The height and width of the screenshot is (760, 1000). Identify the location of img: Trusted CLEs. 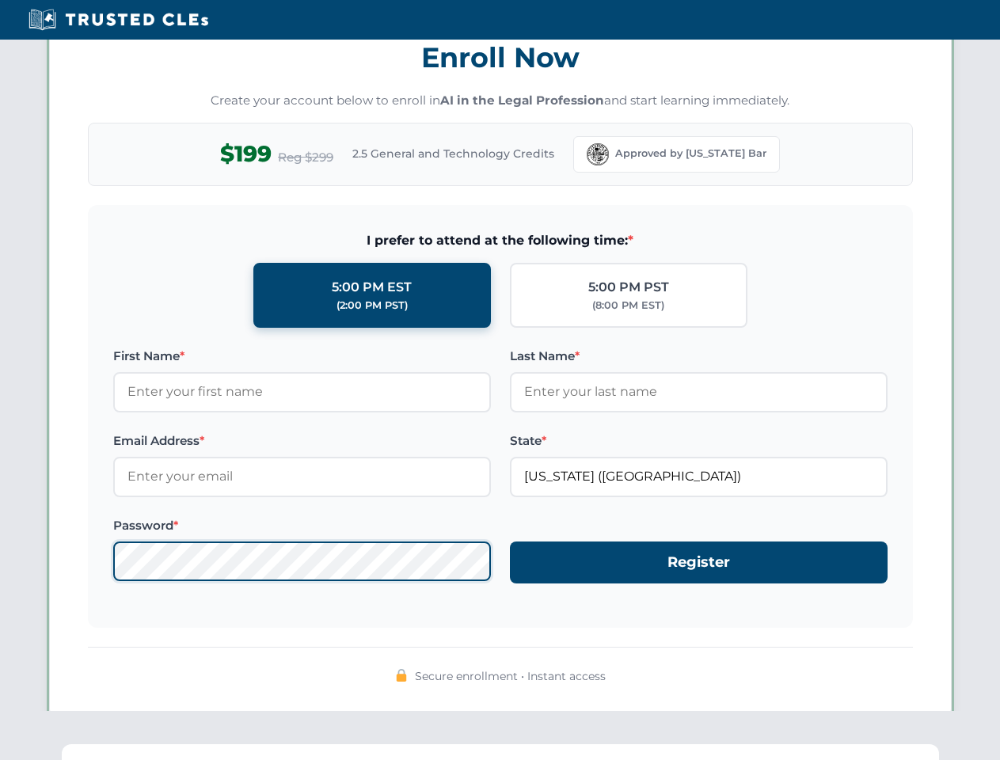
(118, 20).